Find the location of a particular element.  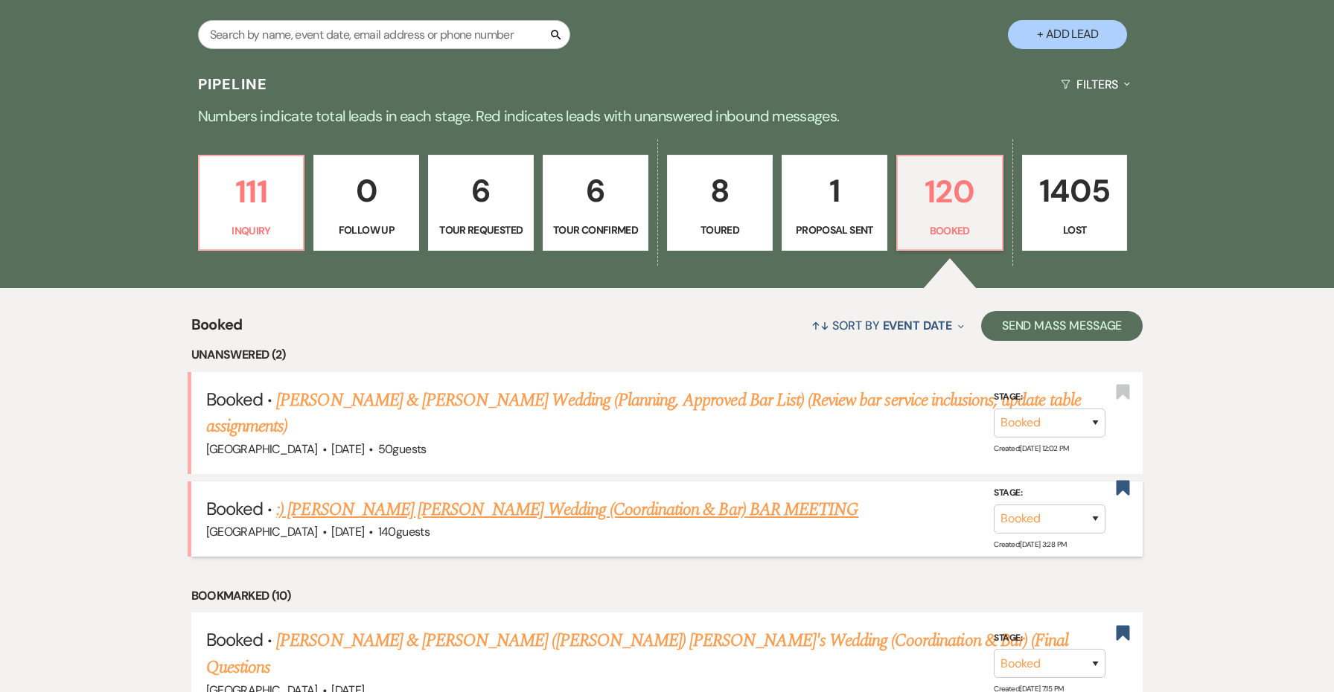

p: 111 is located at coordinates (252, 191).